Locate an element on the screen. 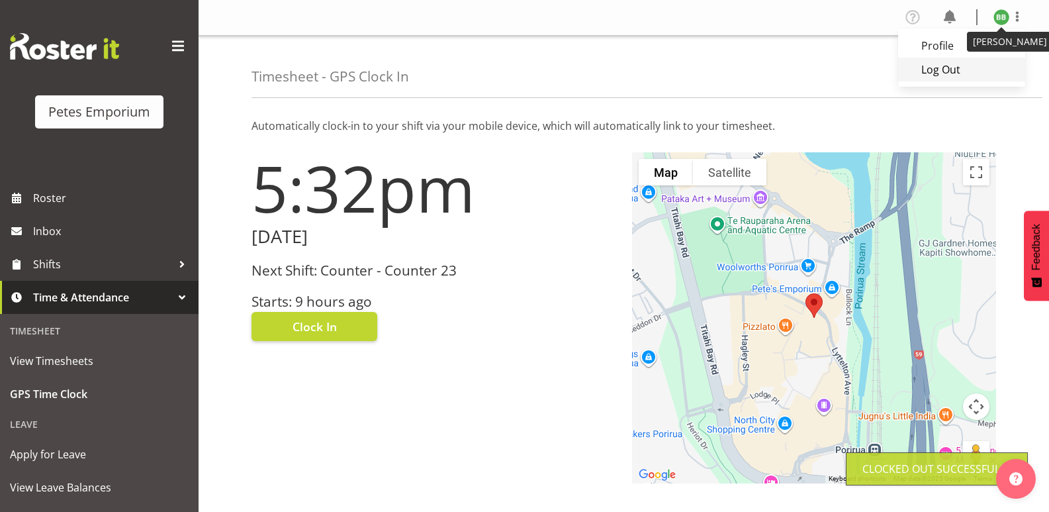  p: Automatically clock-in to your shift via your mobile device, which will automatically link to you... is located at coordinates (623, 126).